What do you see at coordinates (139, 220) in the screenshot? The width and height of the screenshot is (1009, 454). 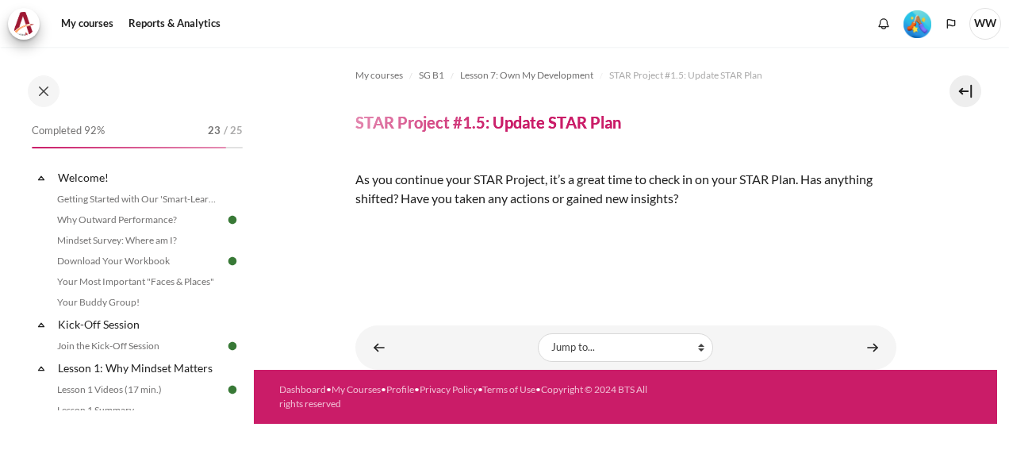 I see `a: Why Outward Performance?` at bounding box center [139, 220].